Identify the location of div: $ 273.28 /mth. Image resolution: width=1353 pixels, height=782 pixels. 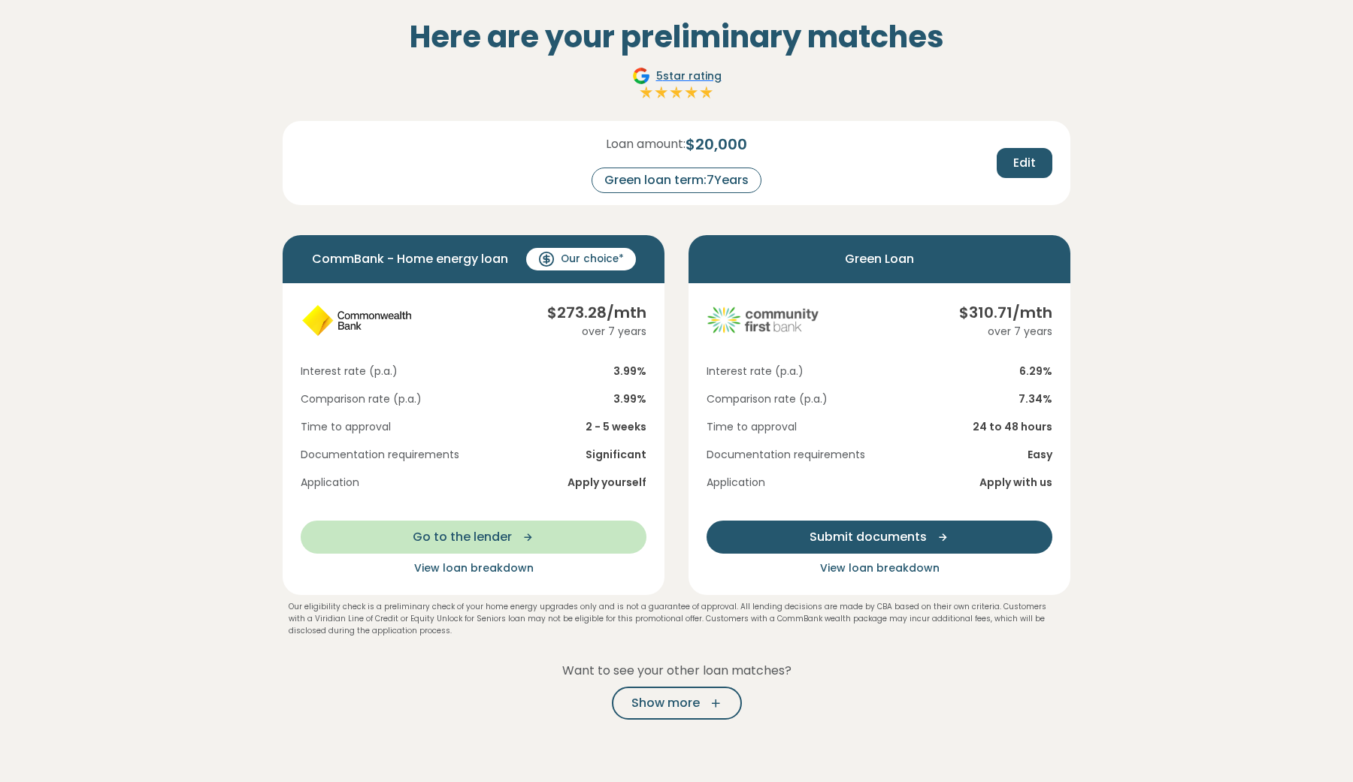
(597, 313).